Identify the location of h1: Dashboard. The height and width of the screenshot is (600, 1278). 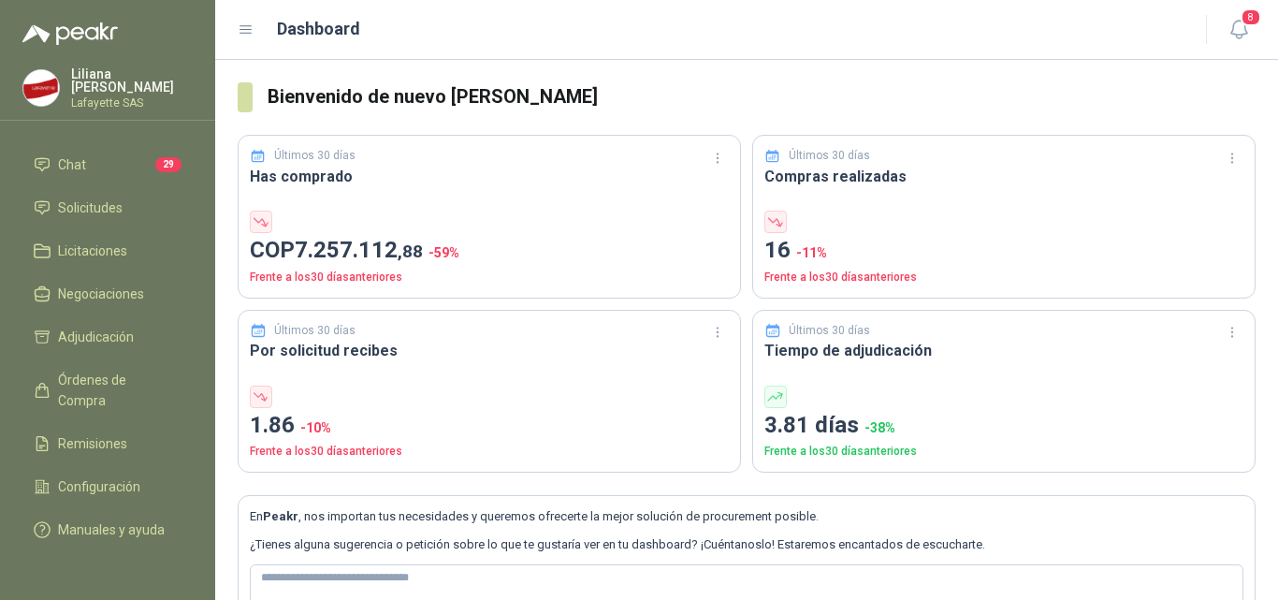
(318, 29).